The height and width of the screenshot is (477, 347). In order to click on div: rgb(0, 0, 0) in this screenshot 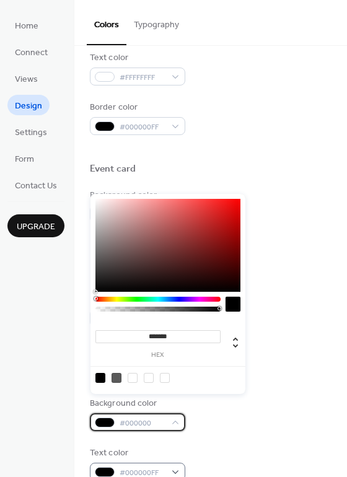, I will do `click(100, 378)`.